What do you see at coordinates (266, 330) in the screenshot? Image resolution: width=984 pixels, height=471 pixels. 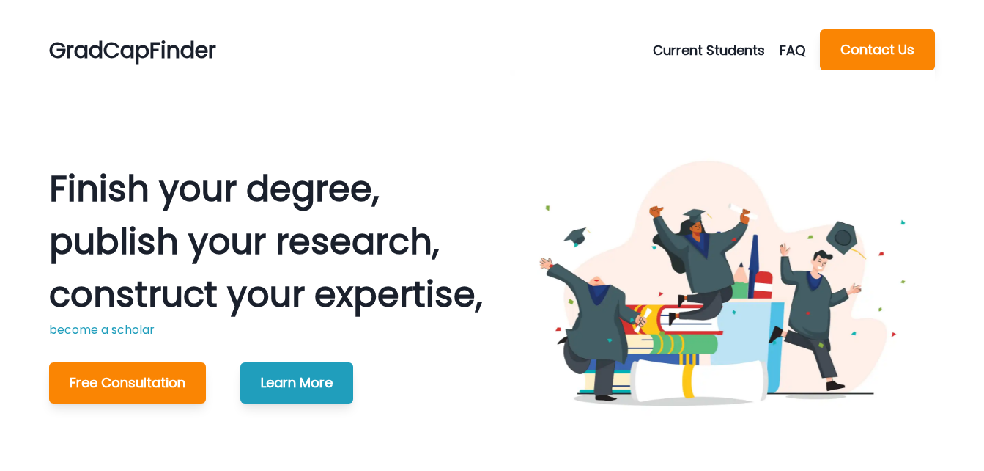 I see `p: become a scholar` at bounding box center [266, 330].